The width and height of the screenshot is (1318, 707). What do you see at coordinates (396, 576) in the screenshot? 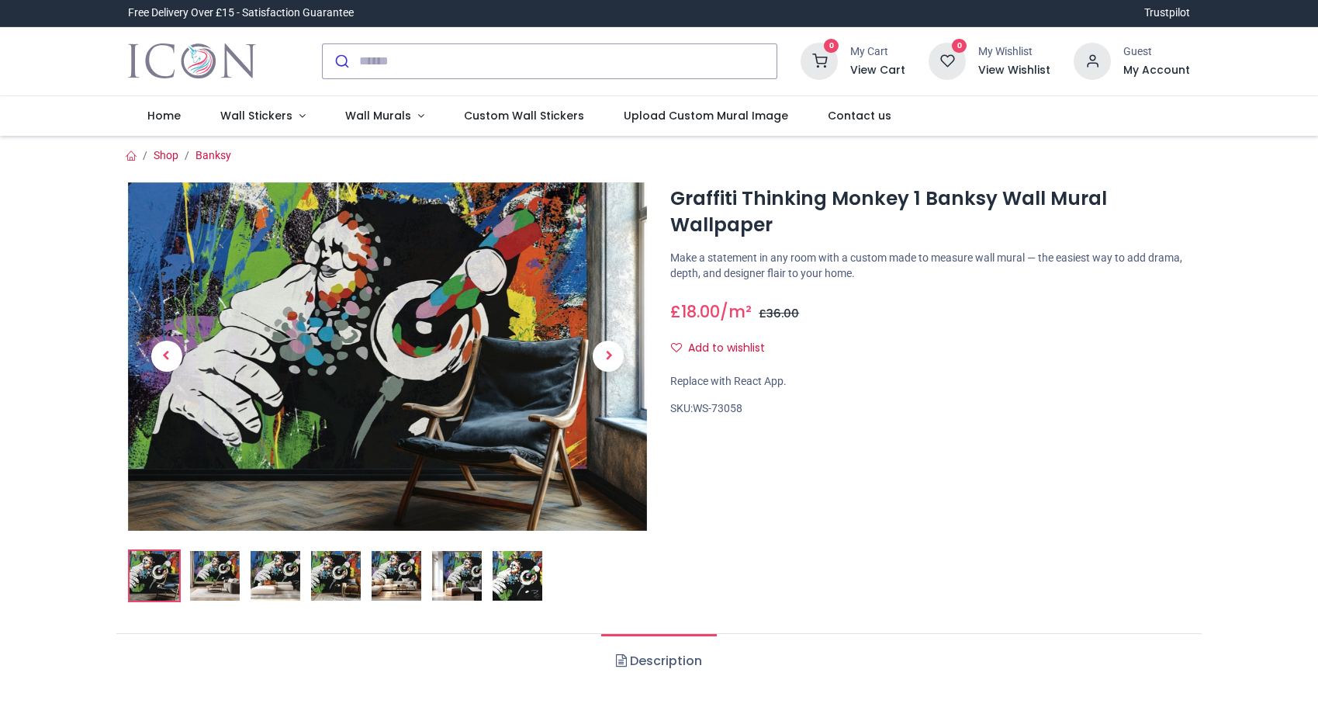
I see `img: WS-73058-05` at bounding box center [396, 576].